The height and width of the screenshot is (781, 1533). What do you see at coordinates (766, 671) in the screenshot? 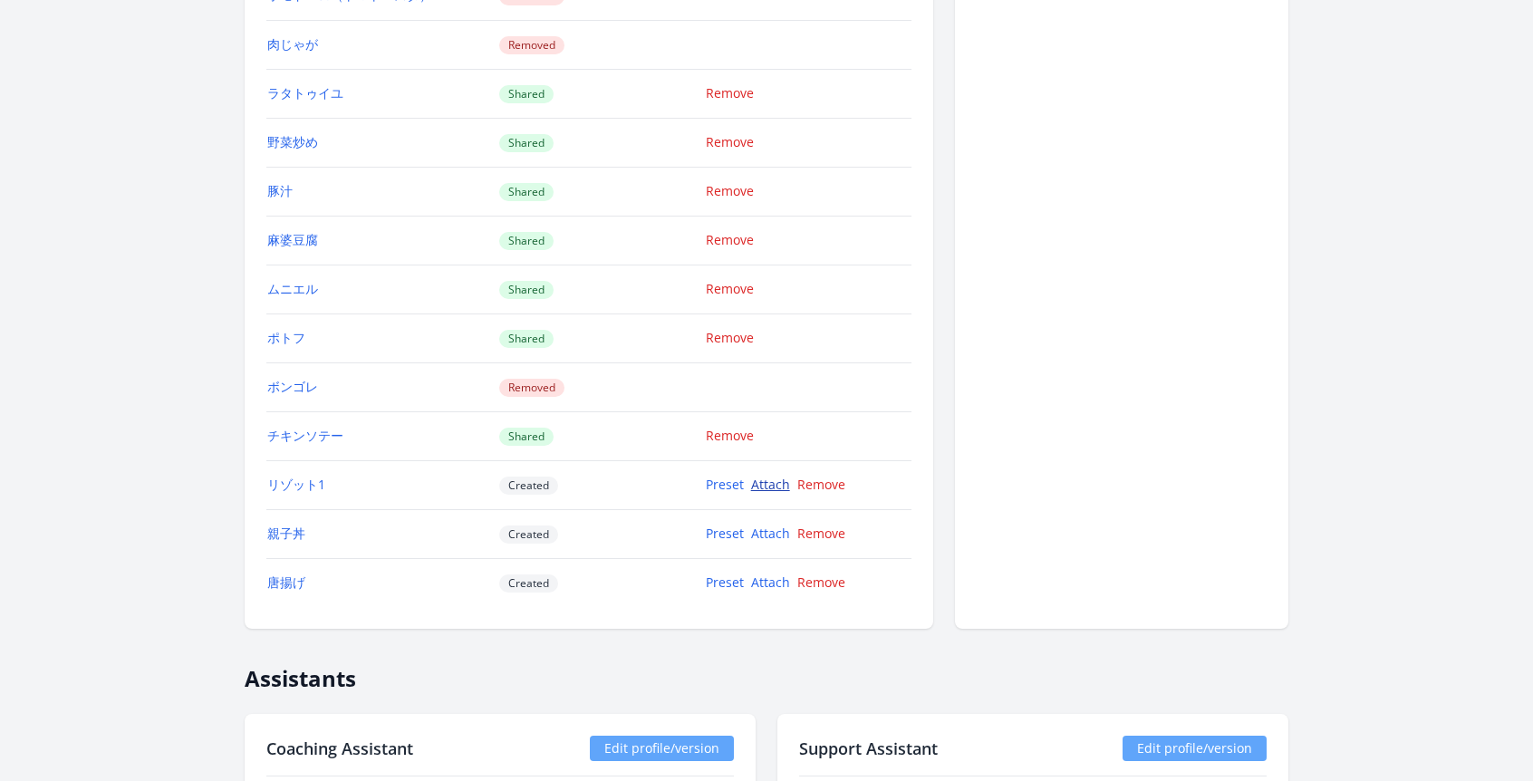
I see `h2: Assistants` at bounding box center [766, 671].